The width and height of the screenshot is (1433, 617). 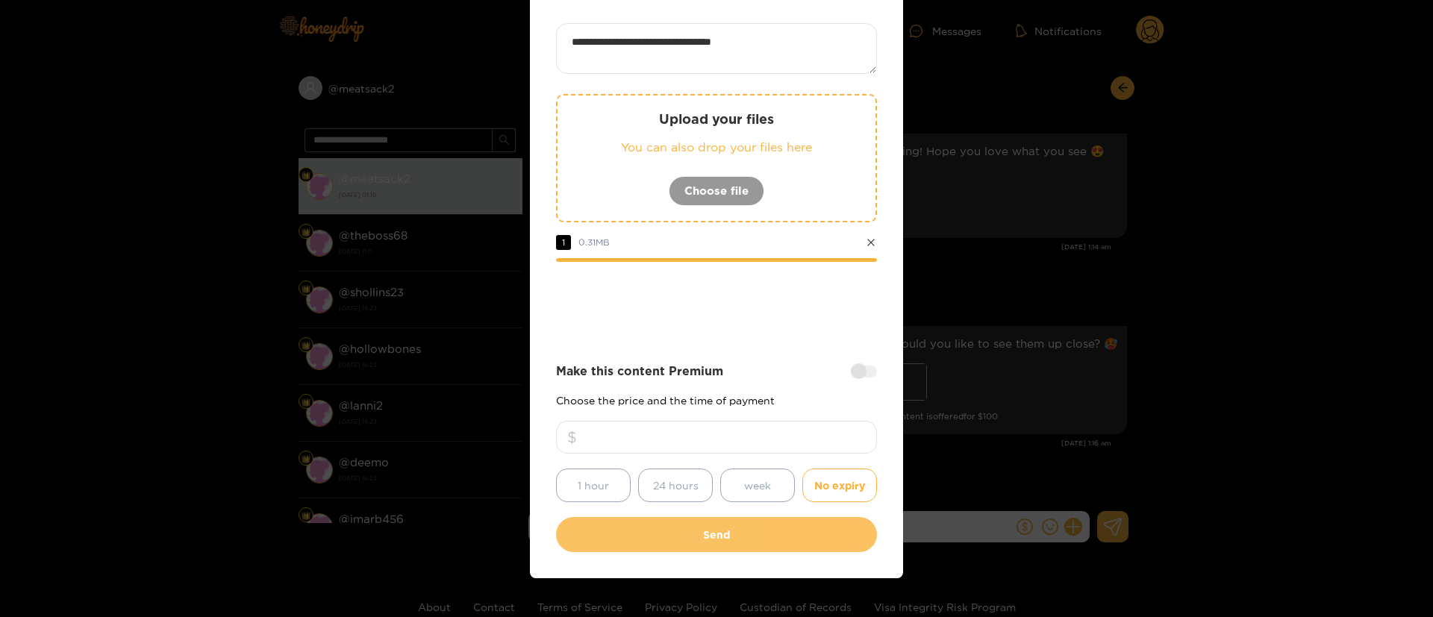 What do you see at coordinates (676, 485) in the screenshot?
I see `button: 24 hours` at bounding box center [676, 485].